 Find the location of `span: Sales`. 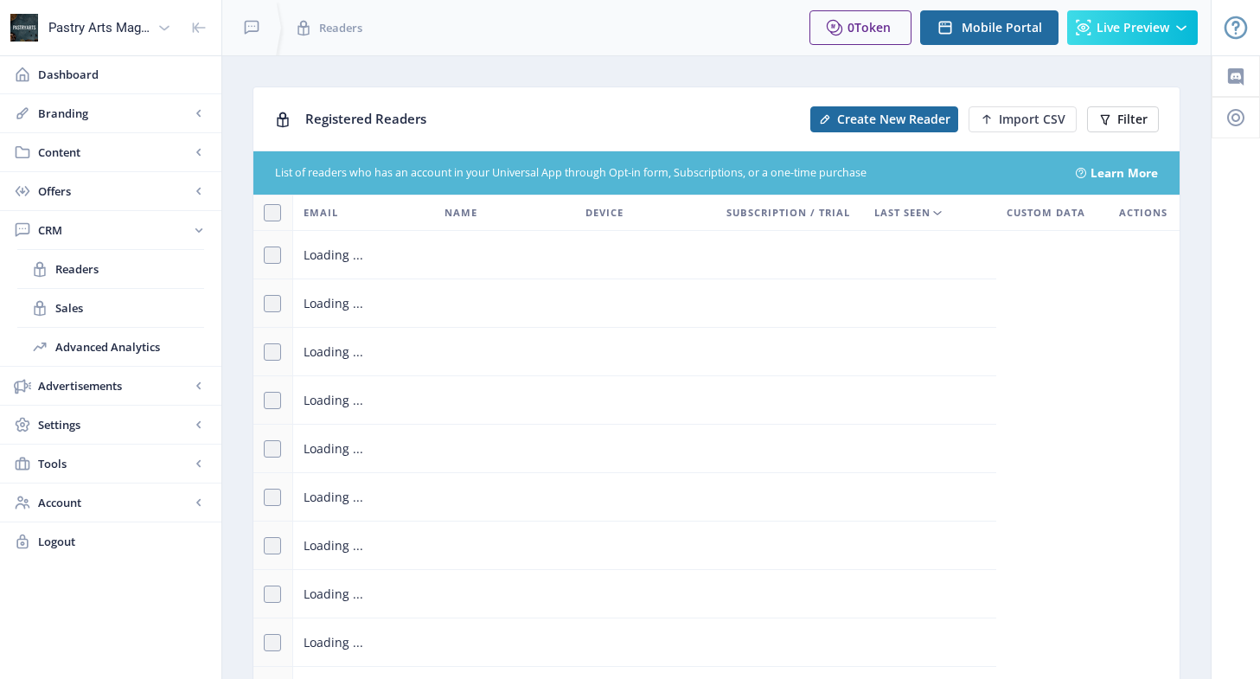

span: Sales is located at coordinates (130, 308).